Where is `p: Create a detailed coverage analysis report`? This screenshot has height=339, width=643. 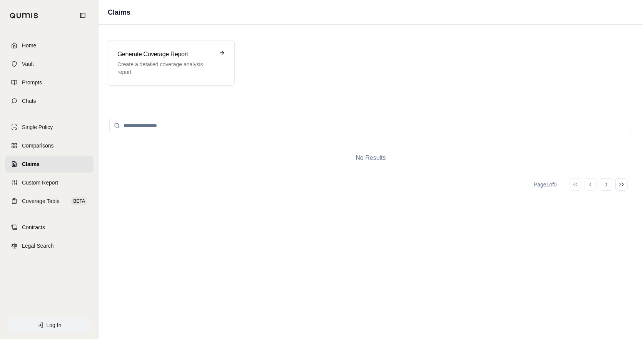
p: Create a detailed coverage analysis report is located at coordinates (166, 68).